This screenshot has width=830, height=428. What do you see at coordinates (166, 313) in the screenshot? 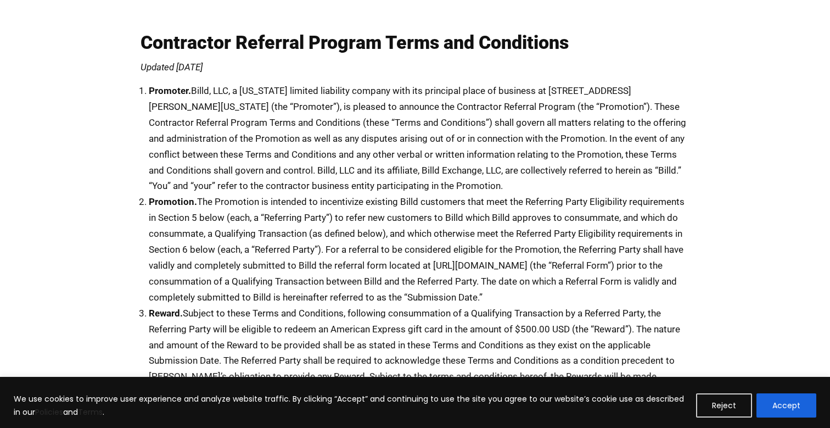
I see `strong: Reward.` at bounding box center [166, 313].